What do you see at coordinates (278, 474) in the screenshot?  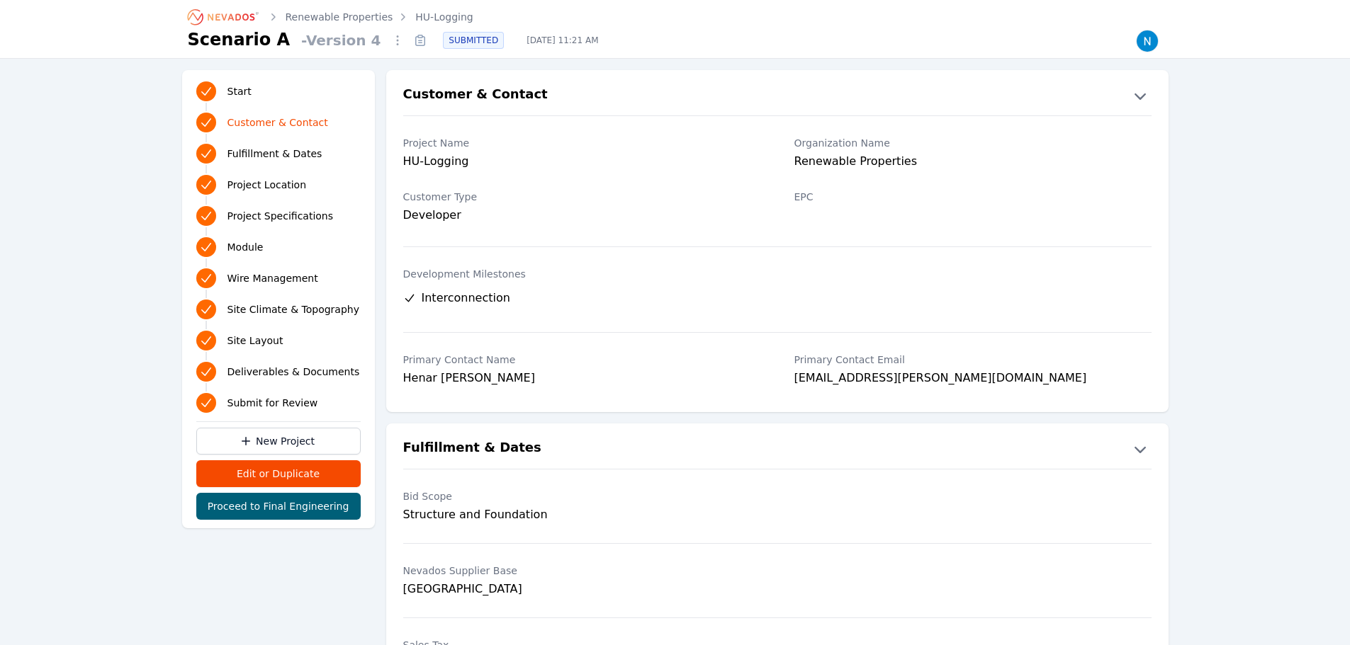 I see `button: Edit or Duplicate` at bounding box center [278, 474].